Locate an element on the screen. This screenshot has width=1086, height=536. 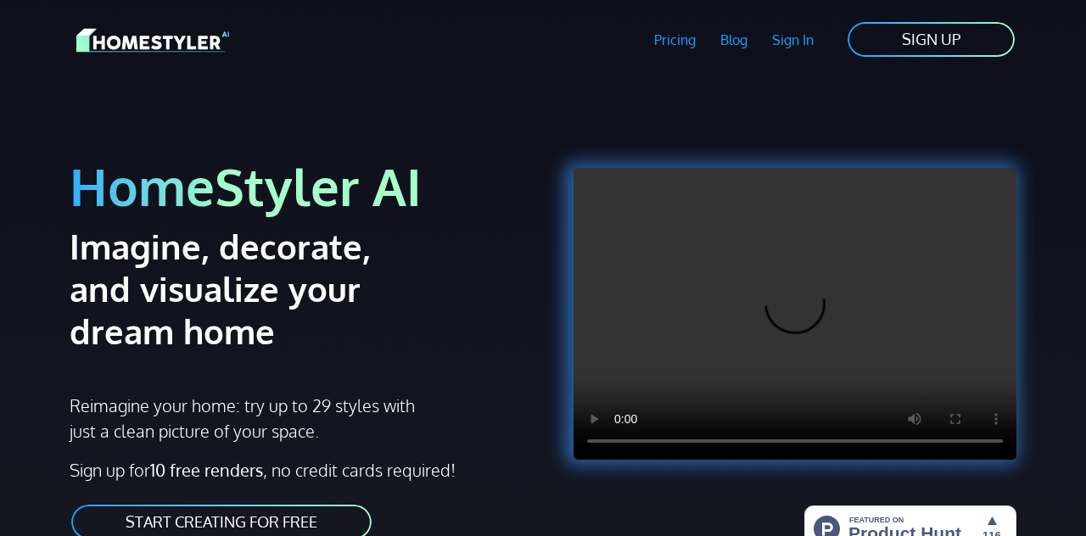
p: Sign up for , no credit cards required! is located at coordinates (301, 470).